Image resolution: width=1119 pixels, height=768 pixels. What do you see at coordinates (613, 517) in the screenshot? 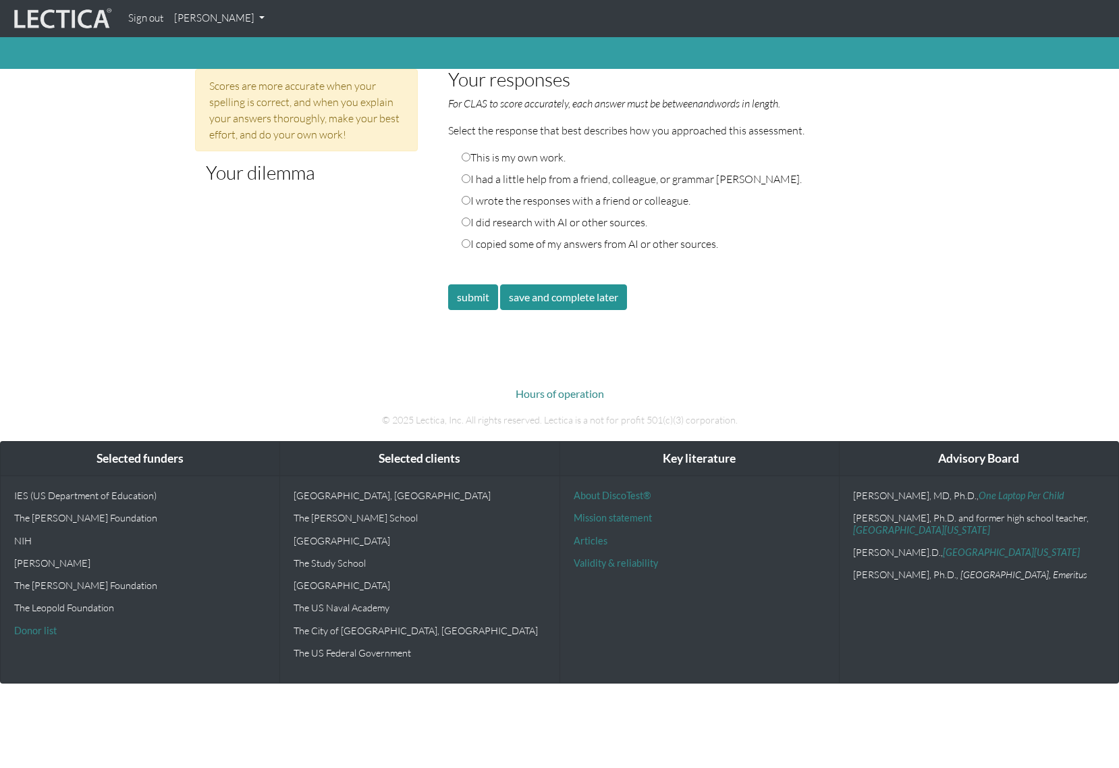
I see `a: Mission statement` at bounding box center [613, 517].